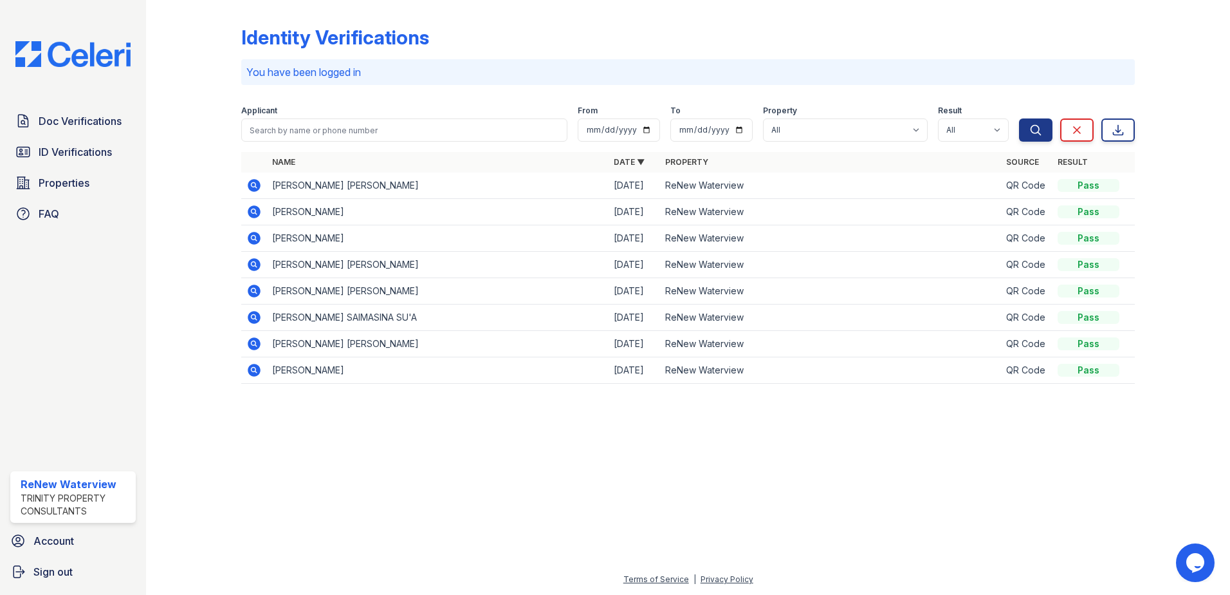 The height and width of the screenshot is (595, 1230). I want to click on label: Result, so click(950, 111).